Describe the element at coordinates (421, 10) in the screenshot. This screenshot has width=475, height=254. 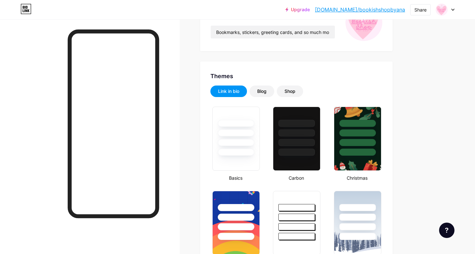
I see `div: Share` at that location.